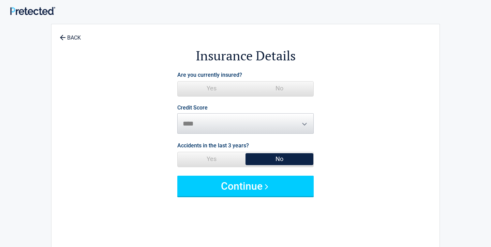  Describe the element at coordinates (70, 34) in the screenshot. I see `a: BACK` at that location.